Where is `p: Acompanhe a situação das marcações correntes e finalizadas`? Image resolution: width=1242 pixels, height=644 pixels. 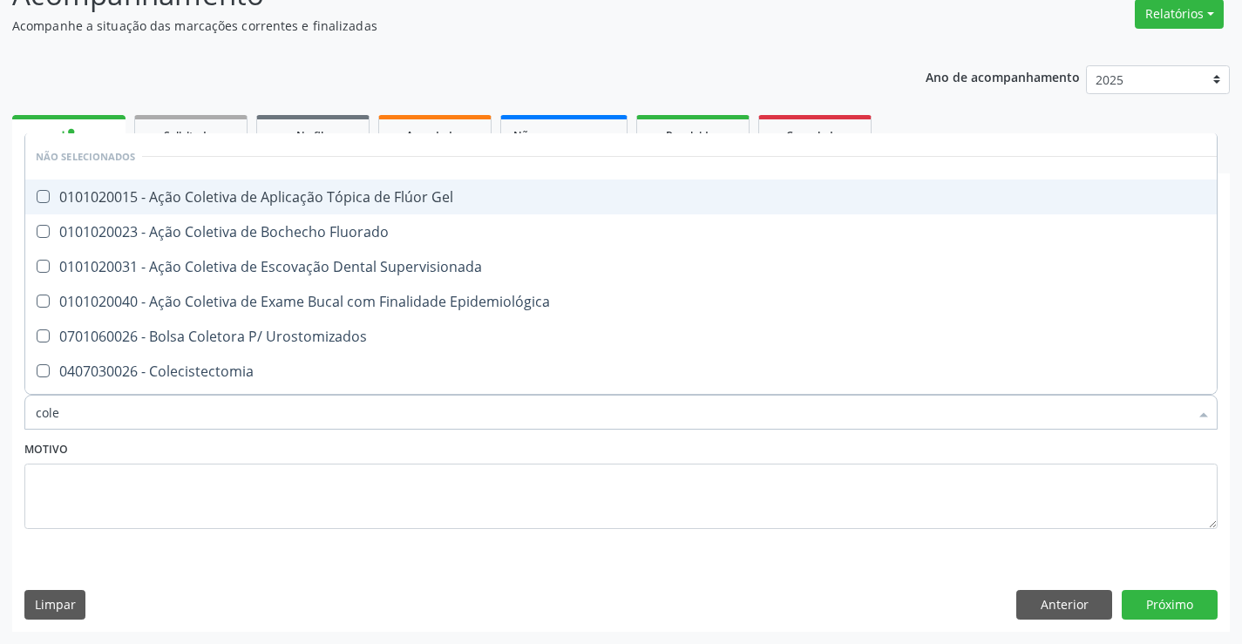 p: Acompanhe a situação das marcações correntes e finalizadas is located at coordinates (438, 25).